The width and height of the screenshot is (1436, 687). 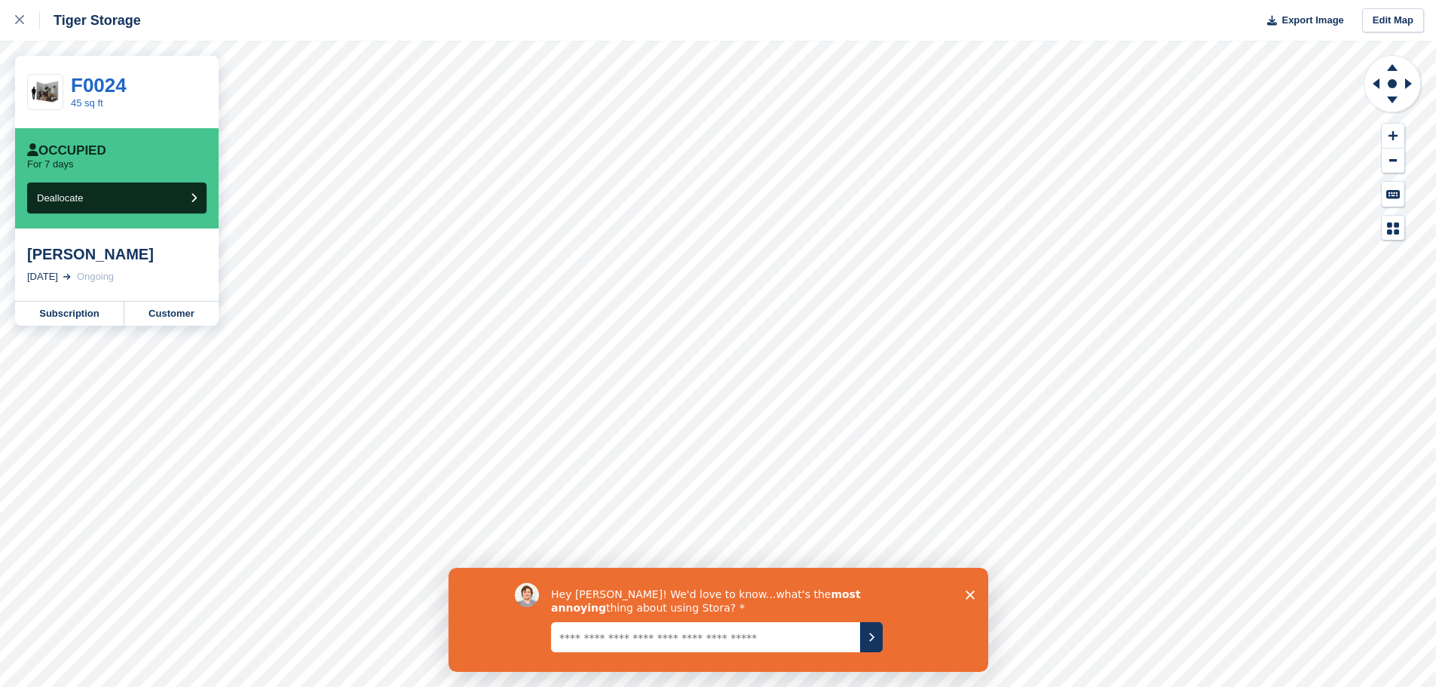 What do you see at coordinates (117, 197) in the screenshot?
I see `button: Deallocate` at bounding box center [117, 197].